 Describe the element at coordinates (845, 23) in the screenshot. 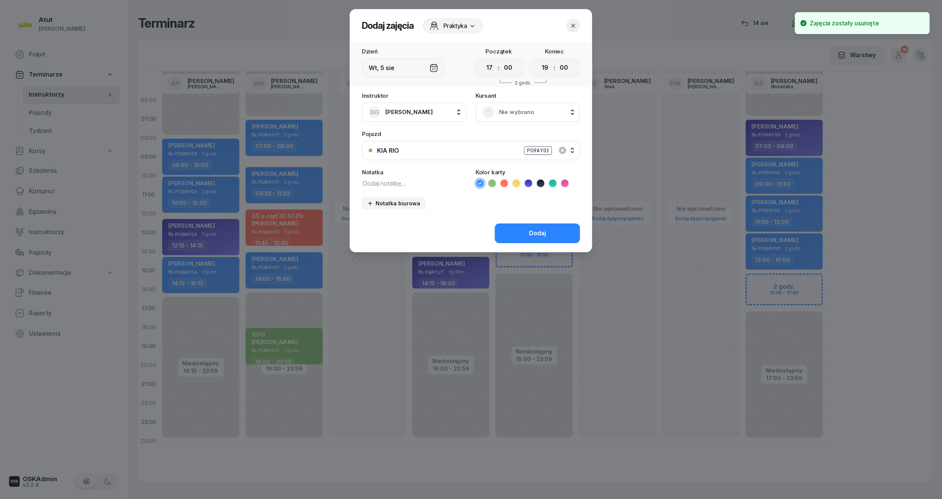

I see `div: Zajęcia zostały usunięte` at that location.